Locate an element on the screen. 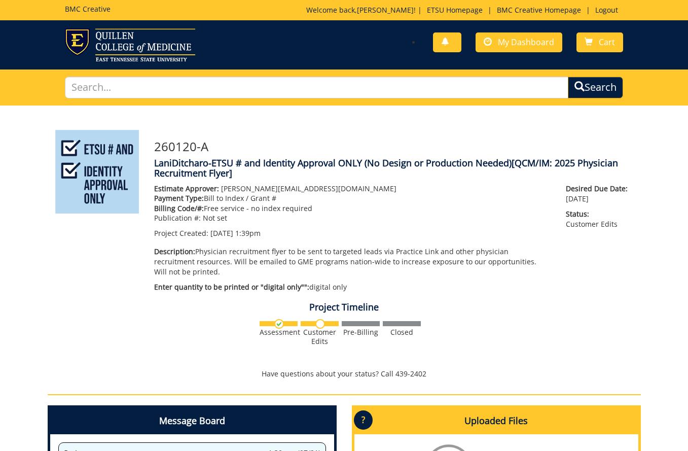  div: Closed is located at coordinates (401, 332).